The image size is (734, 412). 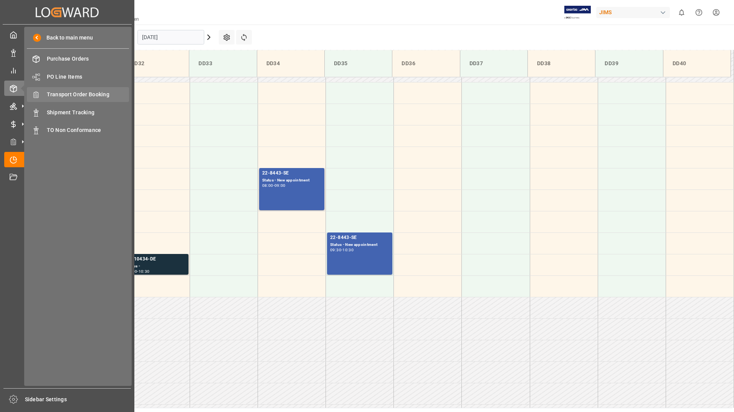 I want to click on div: DD37, so click(x=494, y=63).